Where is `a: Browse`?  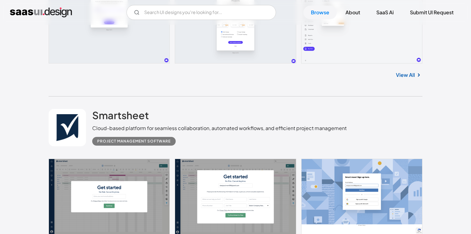 a: Browse is located at coordinates (320, 12).